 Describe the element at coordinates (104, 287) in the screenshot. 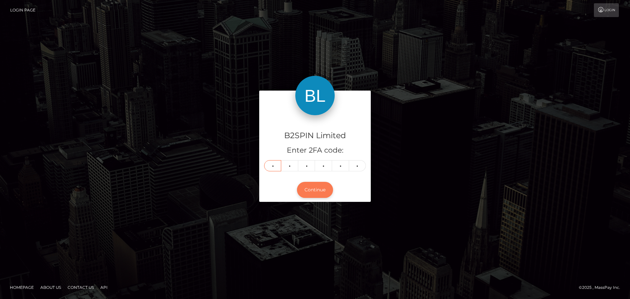

I see `a: API` at that location.